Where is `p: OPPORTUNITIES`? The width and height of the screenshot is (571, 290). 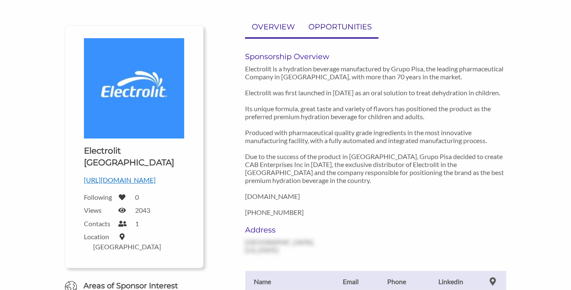
p: OPPORTUNITIES is located at coordinates (340, 27).